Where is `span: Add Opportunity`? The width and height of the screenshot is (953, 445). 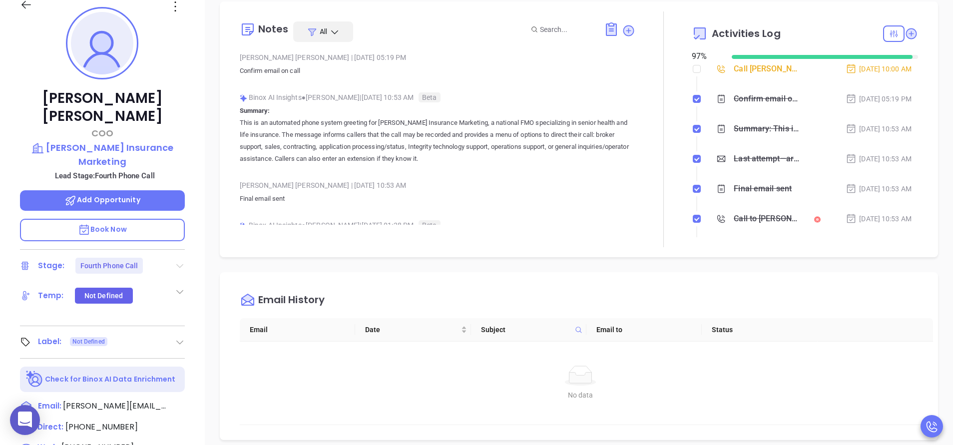
span: Add Opportunity is located at coordinates (102, 200).